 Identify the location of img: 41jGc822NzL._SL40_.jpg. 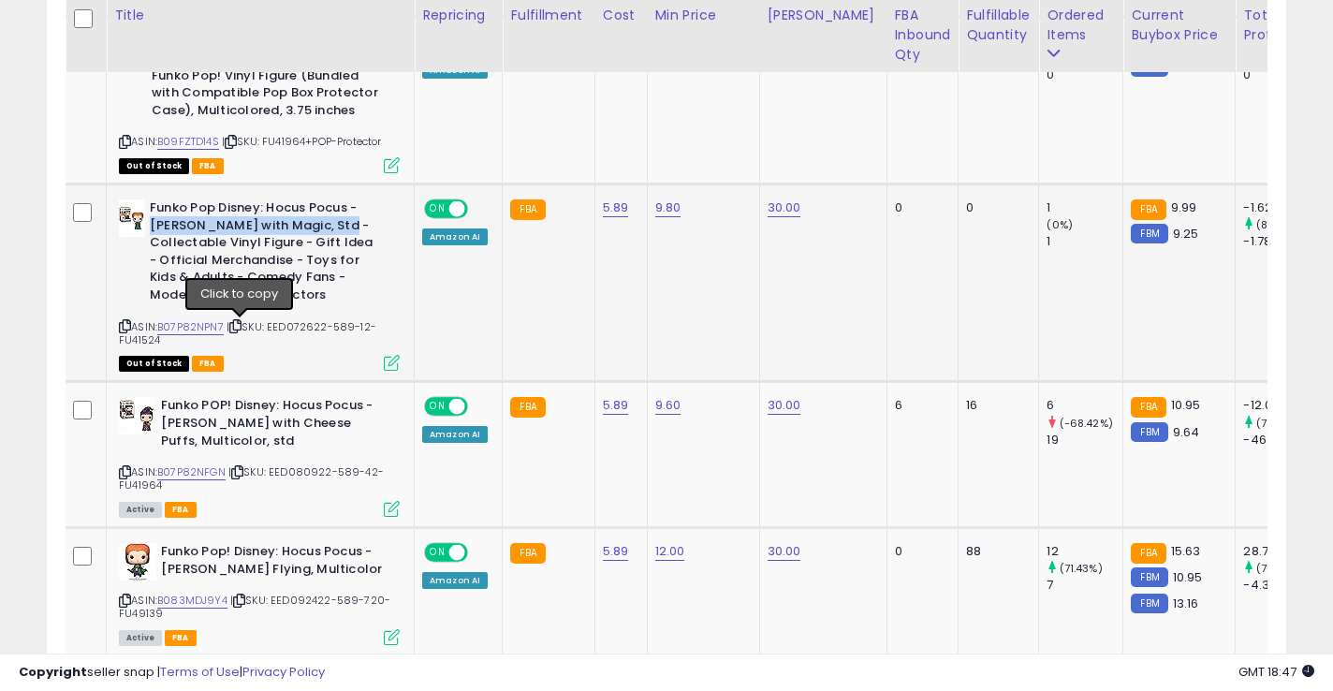
(132, 218).